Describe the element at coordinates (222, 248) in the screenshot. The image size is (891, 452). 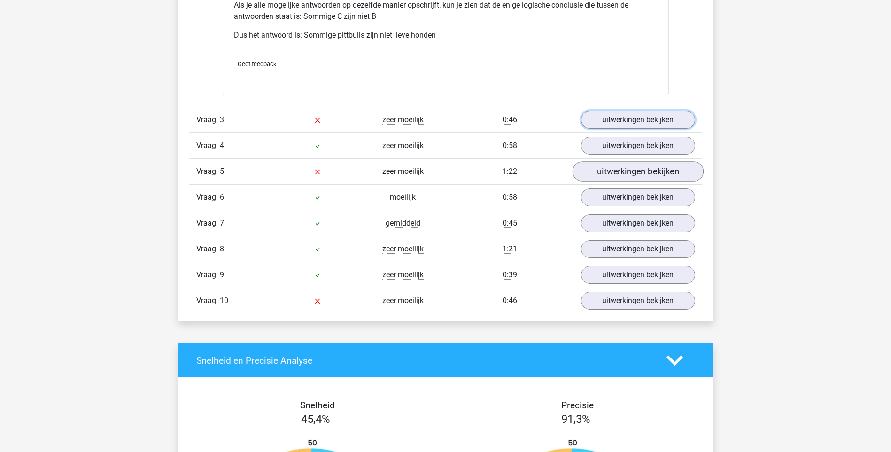
I see `span: 8` at that location.